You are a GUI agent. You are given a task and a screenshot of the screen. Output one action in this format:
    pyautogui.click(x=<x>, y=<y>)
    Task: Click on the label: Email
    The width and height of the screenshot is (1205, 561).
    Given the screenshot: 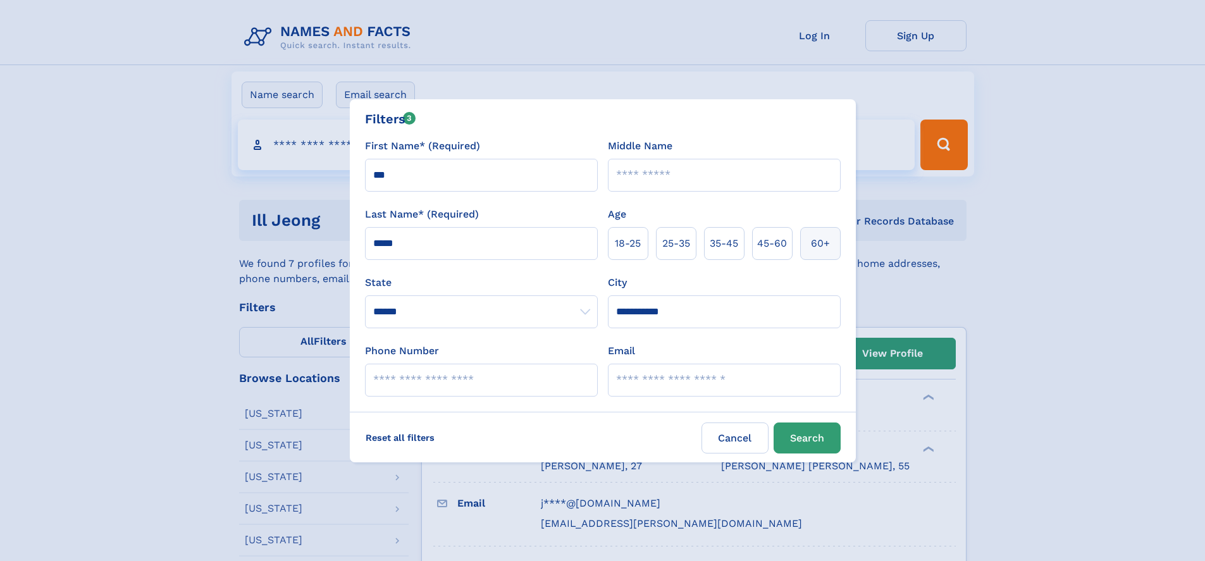 What is the action you would take?
    pyautogui.click(x=621, y=351)
    